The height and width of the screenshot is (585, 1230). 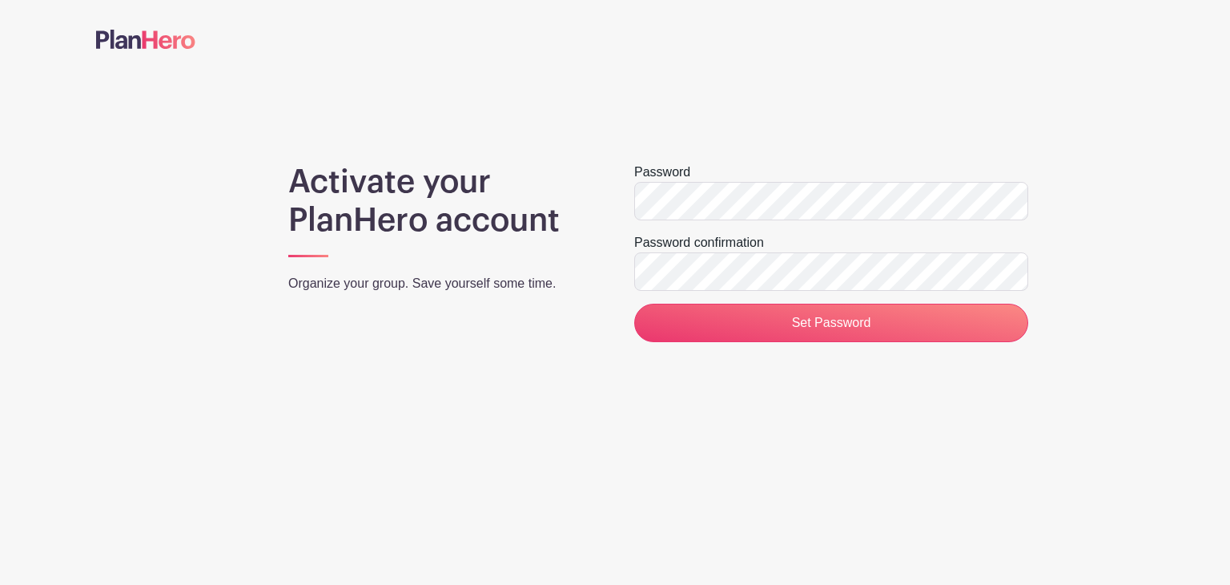 I want to click on img: logo-507f7623f17ff9eddc593b1ce0a138ce2505c220e1c5a4e2b4648c50719b7d32.svg, so click(x=146, y=39).